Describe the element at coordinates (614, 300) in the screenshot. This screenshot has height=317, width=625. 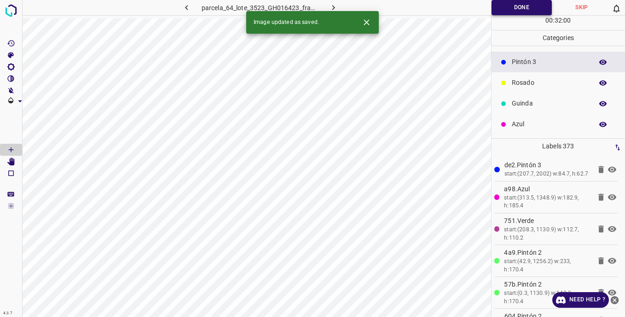
I see `button: close-help` at that location.